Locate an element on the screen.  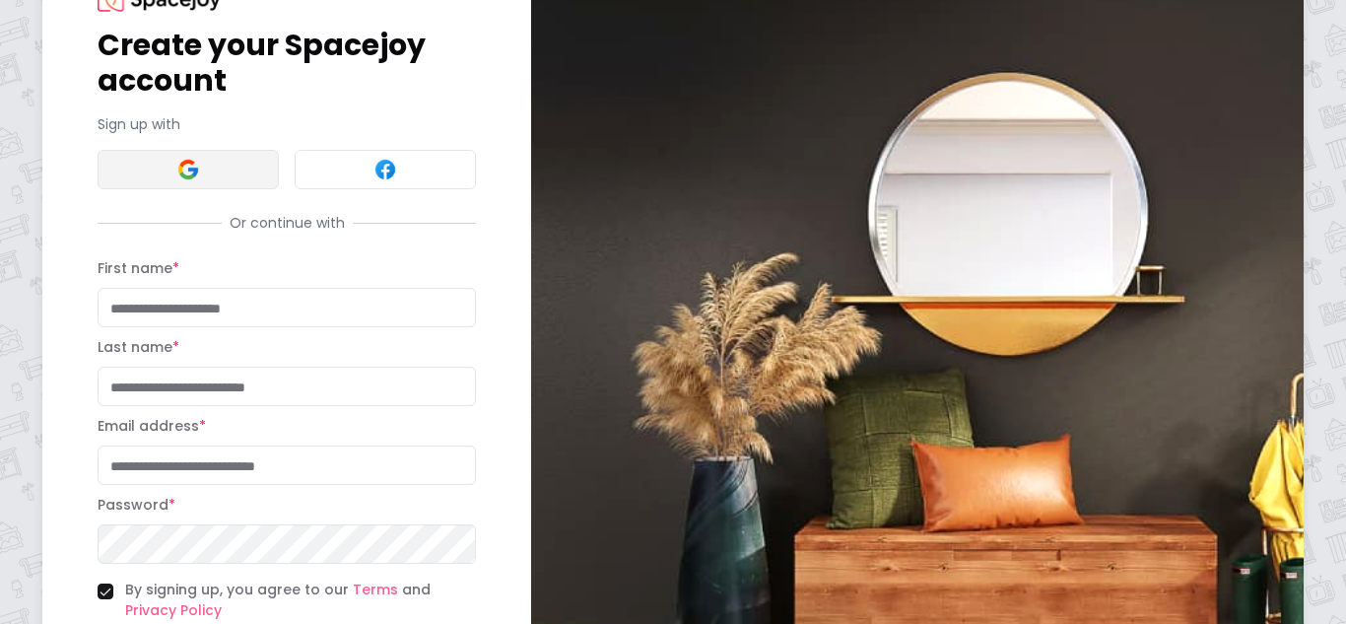
a: Privacy Policy is located at coordinates (173, 610).